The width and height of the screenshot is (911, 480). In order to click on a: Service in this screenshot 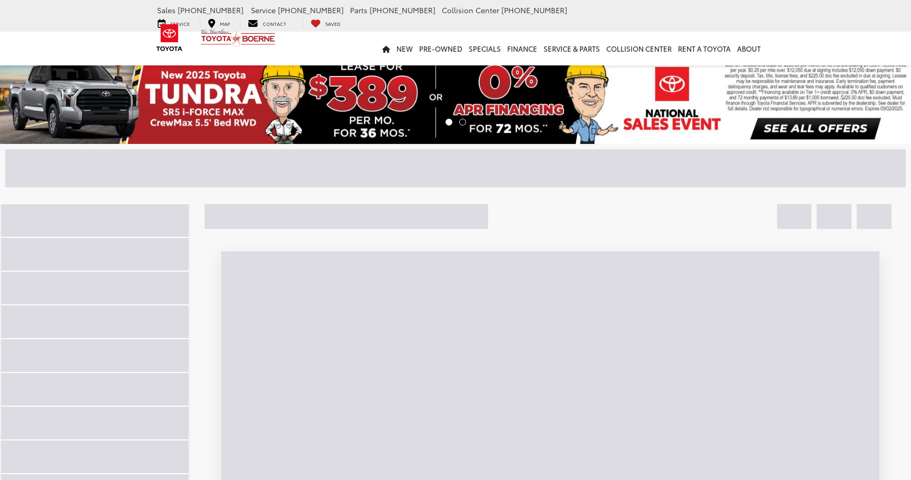, I will do `click(174, 23)`.